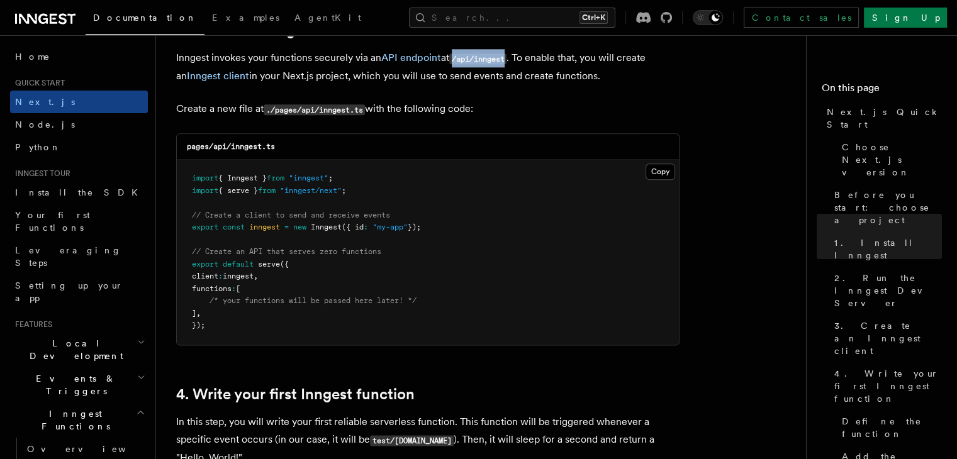 Image resolution: width=957 pixels, height=459 pixels. What do you see at coordinates (79, 350) in the screenshot?
I see `button: Local Development` at bounding box center [79, 350].